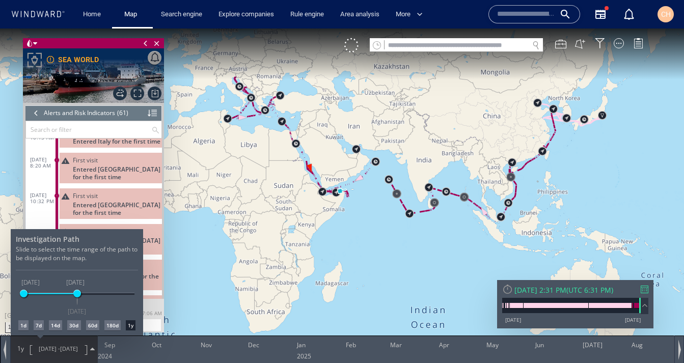 This screenshot has height=363, width=684. I want to click on button: Home, so click(92, 14).